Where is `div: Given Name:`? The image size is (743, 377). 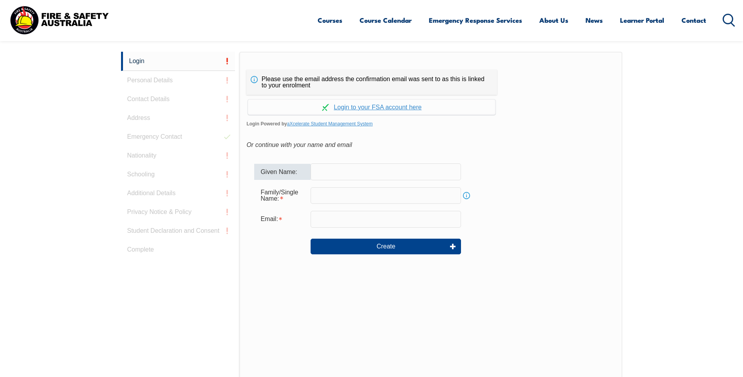 div: Given Name: is located at coordinates (282, 172).